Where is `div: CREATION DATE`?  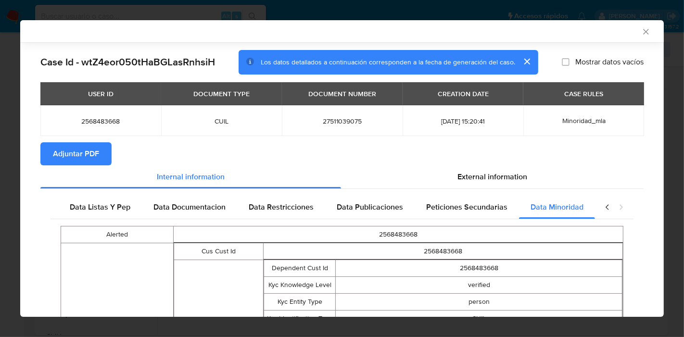
div: CREATION DATE is located at coordinates (463, 94).